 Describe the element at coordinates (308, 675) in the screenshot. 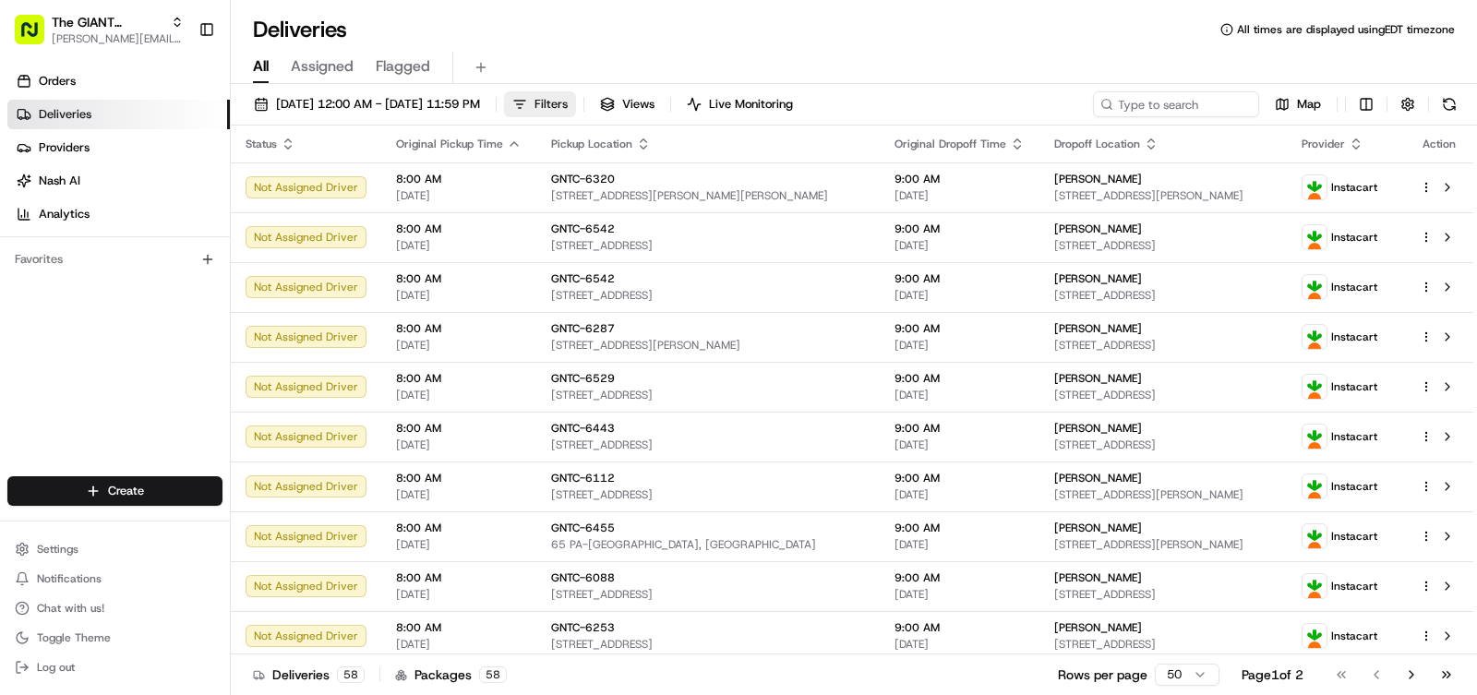

I see `div: Deliveries` at that location.